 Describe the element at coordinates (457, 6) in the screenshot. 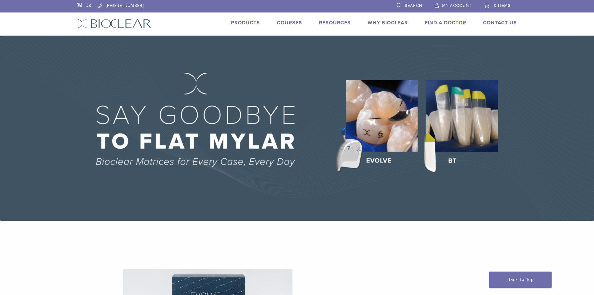

I see `span: My Account` at that location.